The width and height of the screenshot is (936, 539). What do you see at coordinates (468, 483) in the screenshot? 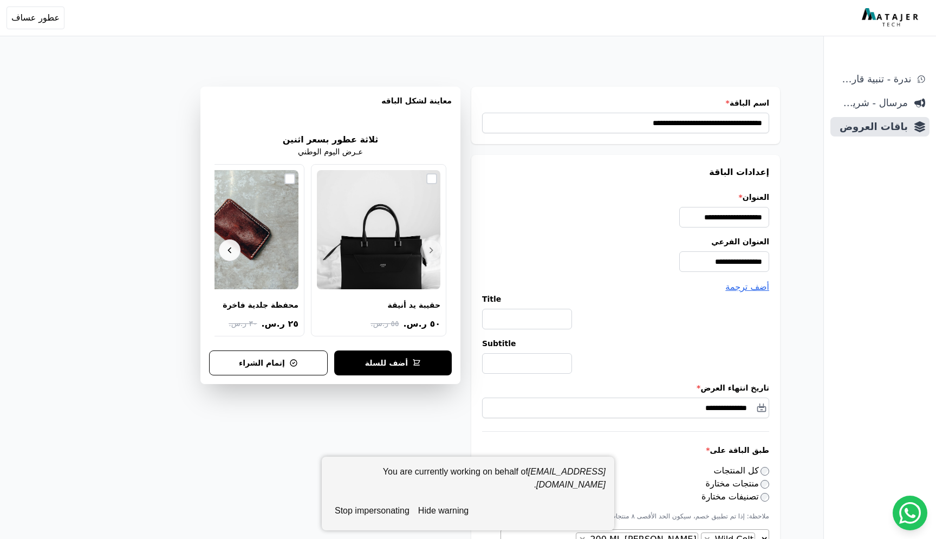
I see `div: You are currently working on behalf of .` at bounding box center [468, 483].